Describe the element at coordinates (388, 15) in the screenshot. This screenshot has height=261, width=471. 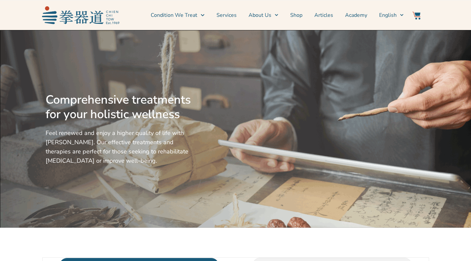
I see `span: English` at that location.